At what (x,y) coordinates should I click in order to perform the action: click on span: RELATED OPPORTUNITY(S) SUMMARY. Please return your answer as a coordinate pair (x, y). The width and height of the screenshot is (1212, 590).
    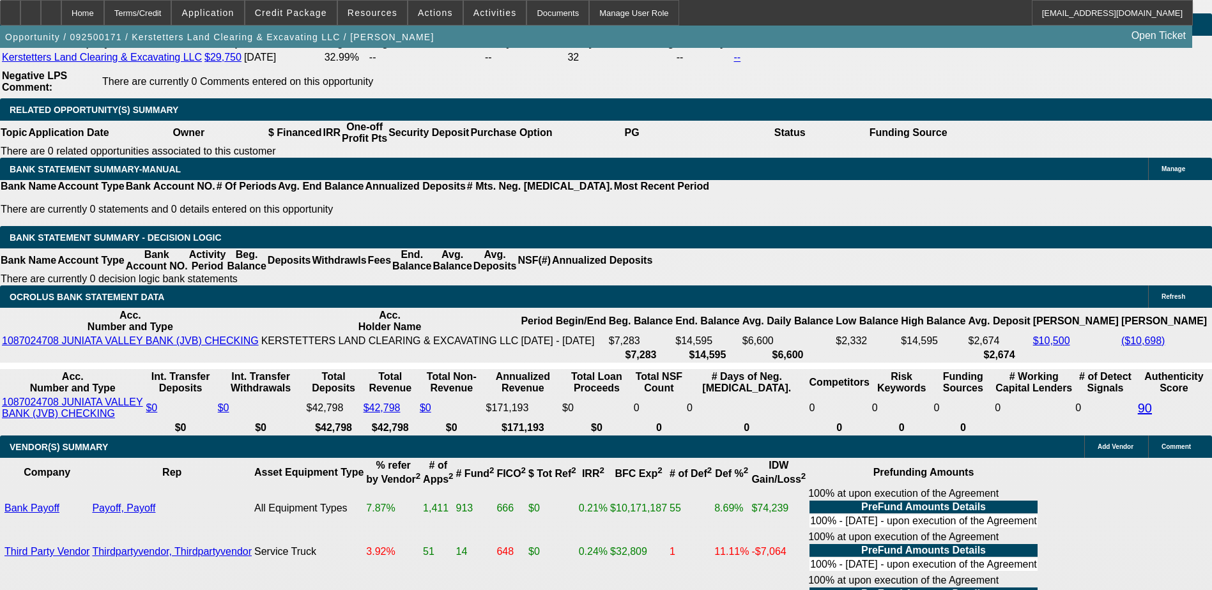
    Looking at the image, I should click on (94, 110).